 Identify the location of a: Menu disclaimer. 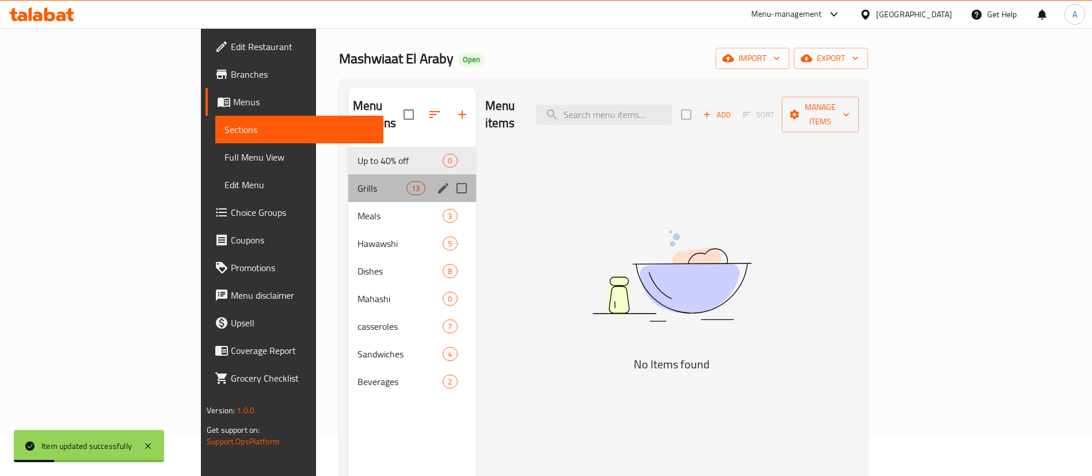
(294, 295).